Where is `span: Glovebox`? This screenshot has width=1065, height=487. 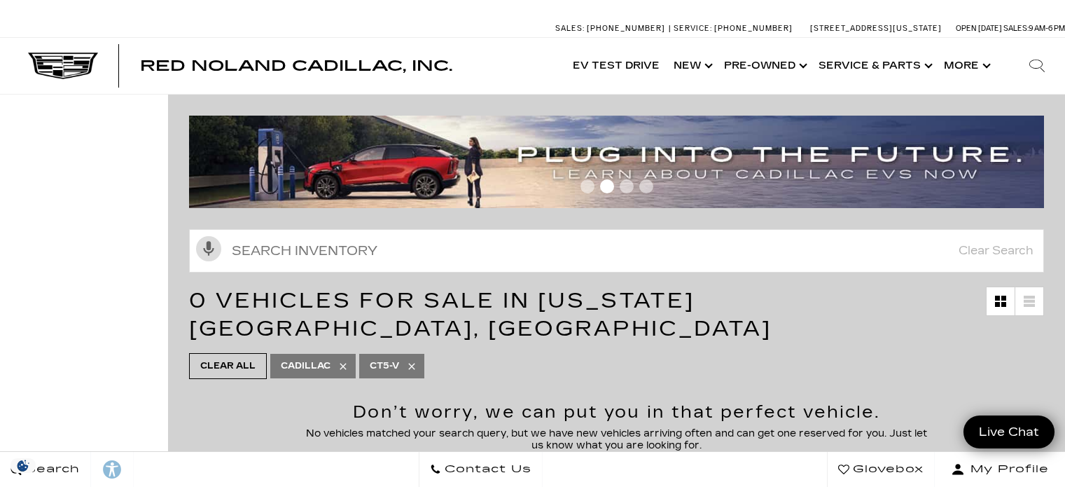 span: Glovebox is located at coordinates (886, 469).